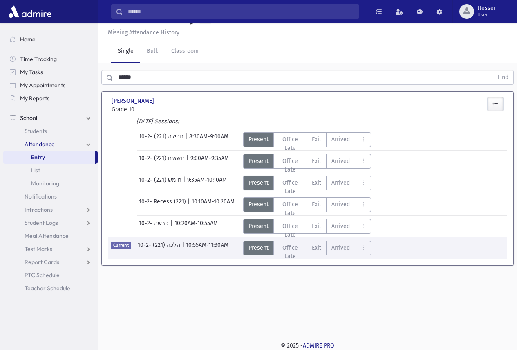 The height and width of the screenshot is (350, 517). I want to click on a: School, so click(50, 118).